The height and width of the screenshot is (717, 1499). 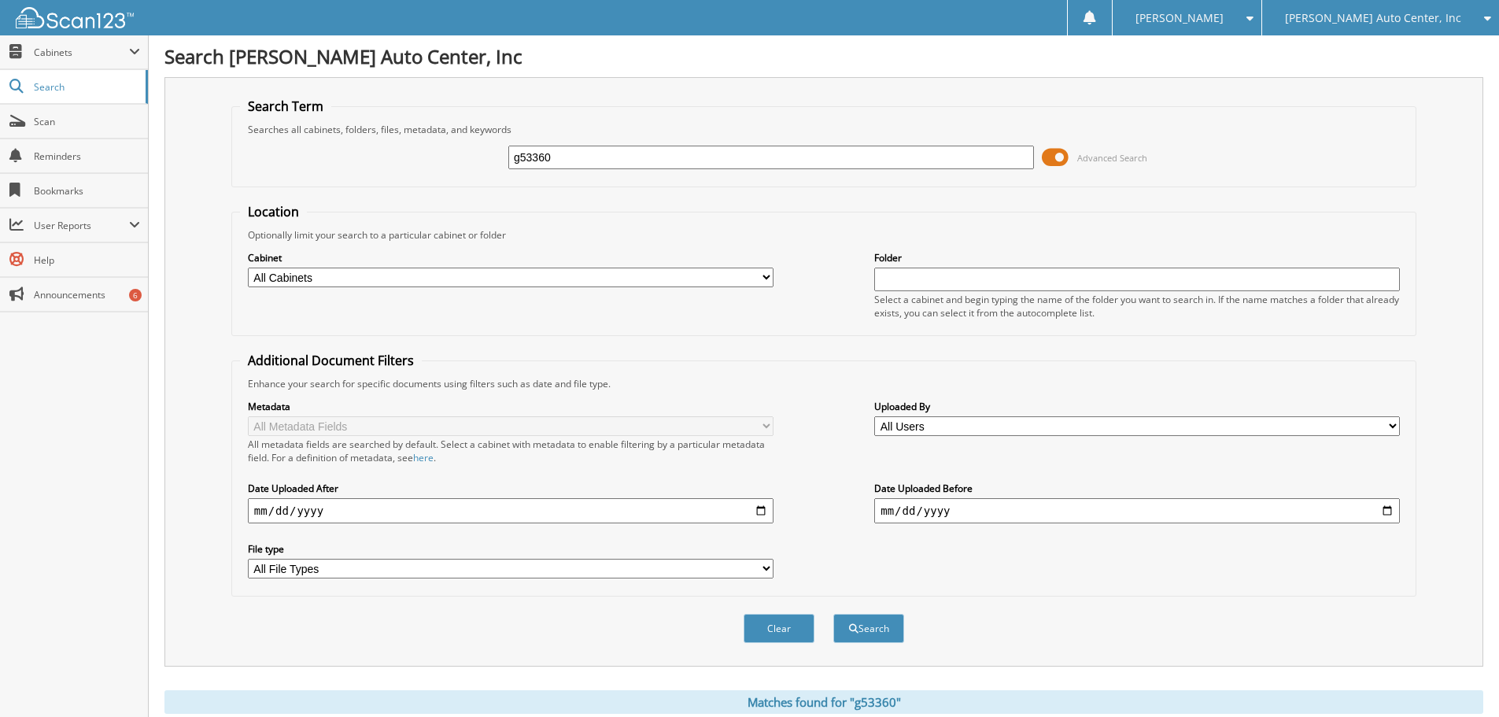 What do you see at coordinates (824, 129) in the screenshot?
I see `div: Searches all cabinets, folders, files, metadata, and keywords` at bounding box center [824, 129].